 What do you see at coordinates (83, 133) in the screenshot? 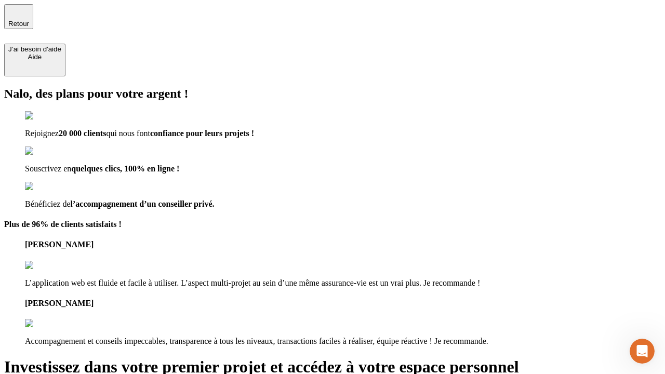
I see `span: 20 000 clients` at bounding box center [83, 133].